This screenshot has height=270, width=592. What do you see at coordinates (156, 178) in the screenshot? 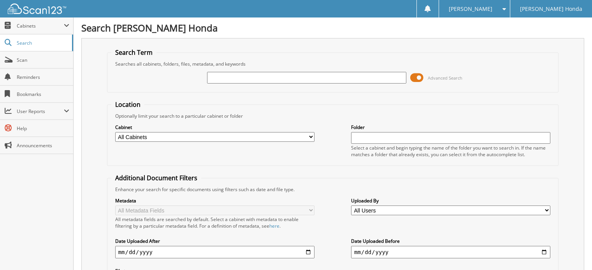
I see `legend: Additional Document Filters` at bounding box center [156, 178].